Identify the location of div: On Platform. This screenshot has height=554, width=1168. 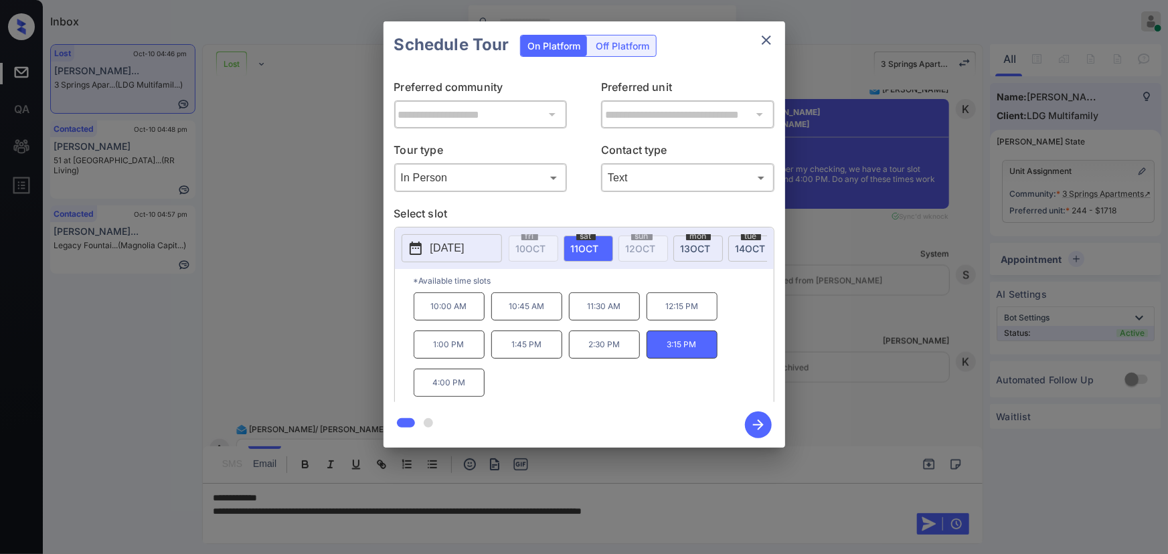
(554, 46).